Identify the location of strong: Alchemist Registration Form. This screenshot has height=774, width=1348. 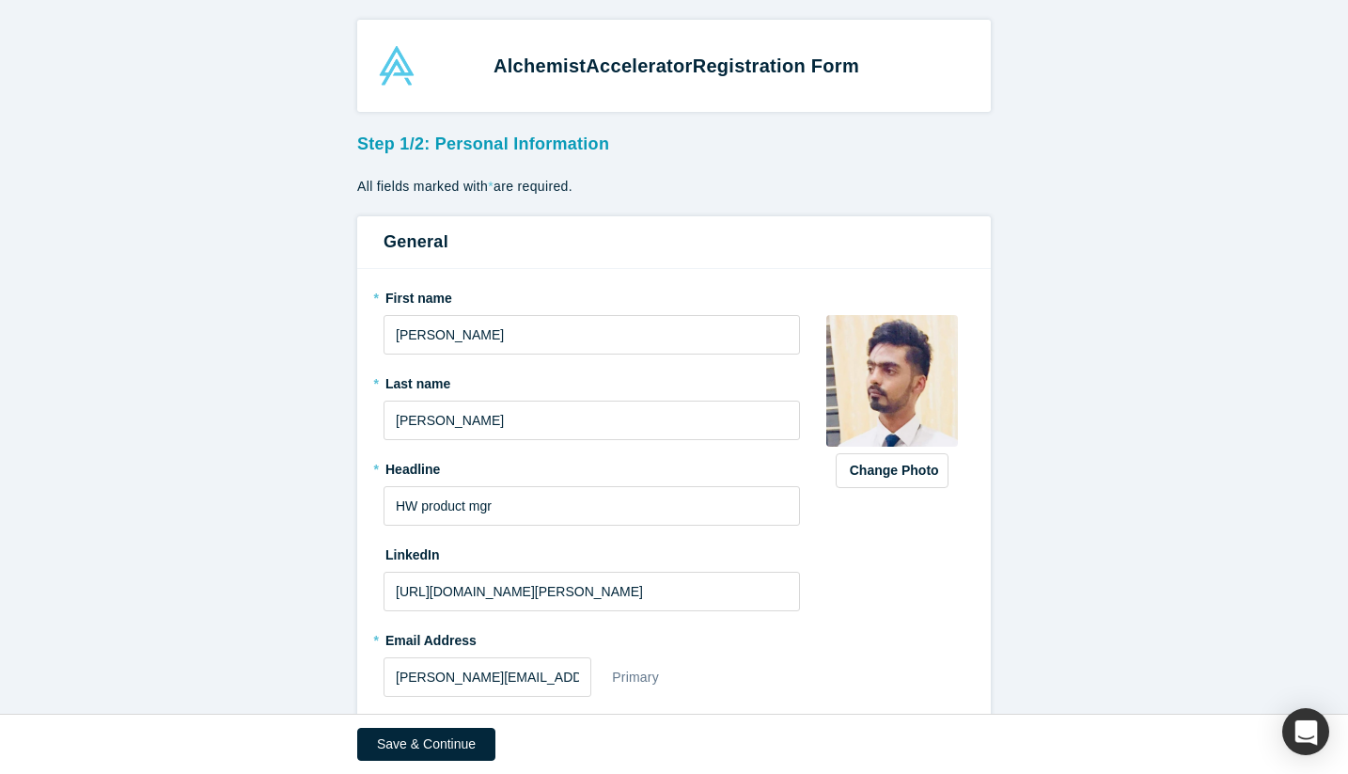
(676, 66).